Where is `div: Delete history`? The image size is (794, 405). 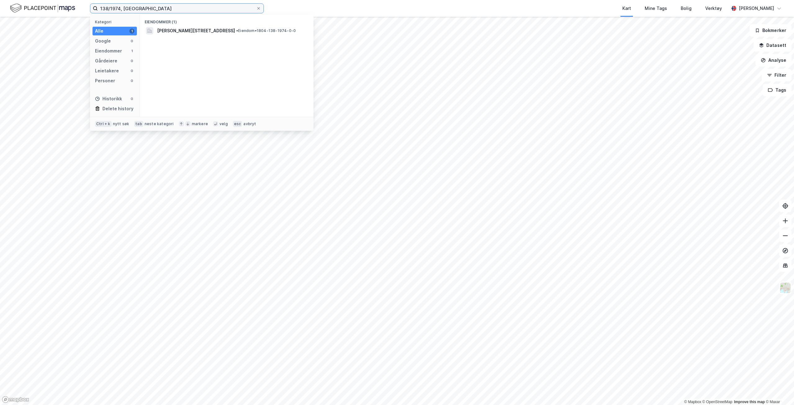
div: Delete history is located at coordinates (118, 109).